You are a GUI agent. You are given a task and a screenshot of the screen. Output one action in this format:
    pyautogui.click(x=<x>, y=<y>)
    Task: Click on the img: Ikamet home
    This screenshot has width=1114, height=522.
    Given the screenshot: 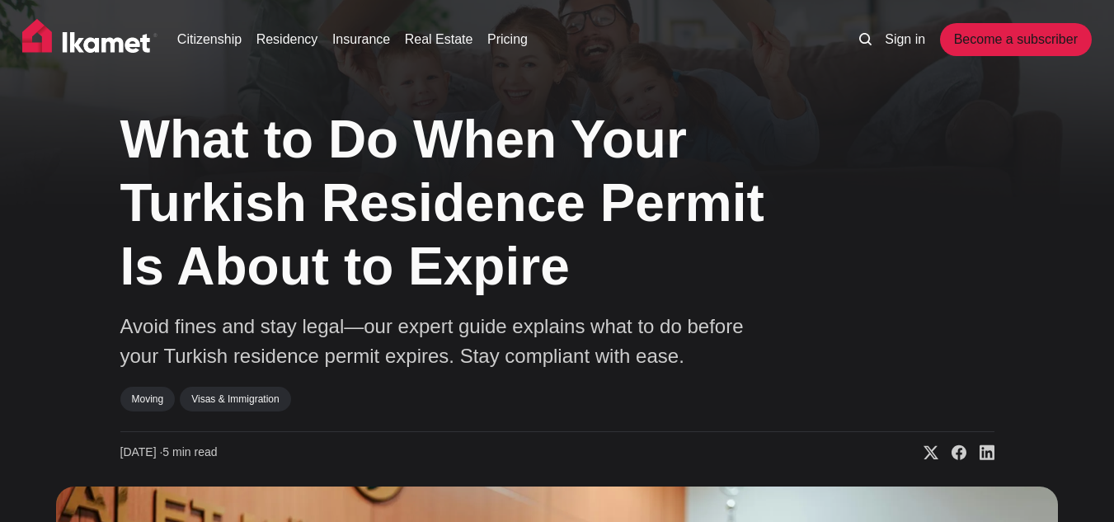 What is the action you would take?
    pyautogui.click(x=90, y=40)
    